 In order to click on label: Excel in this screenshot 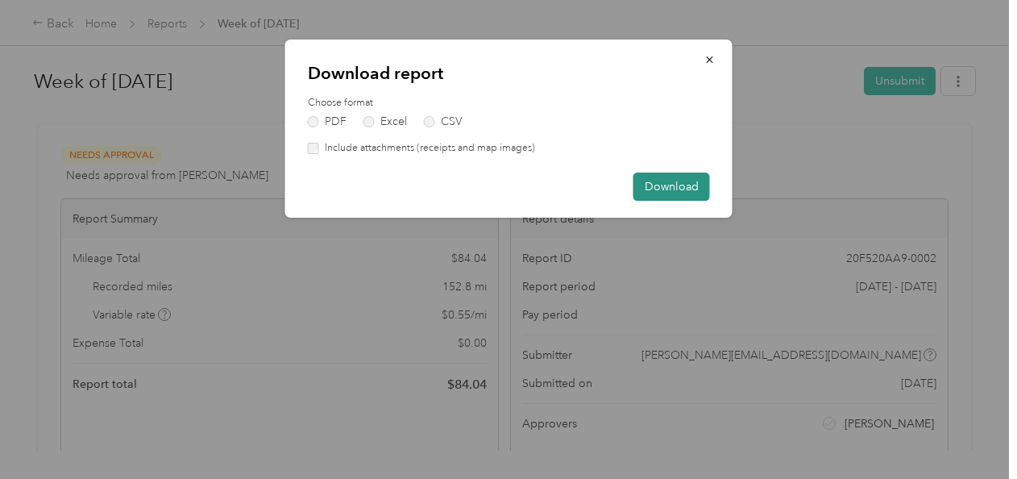, I will do `click(385, 122)`.